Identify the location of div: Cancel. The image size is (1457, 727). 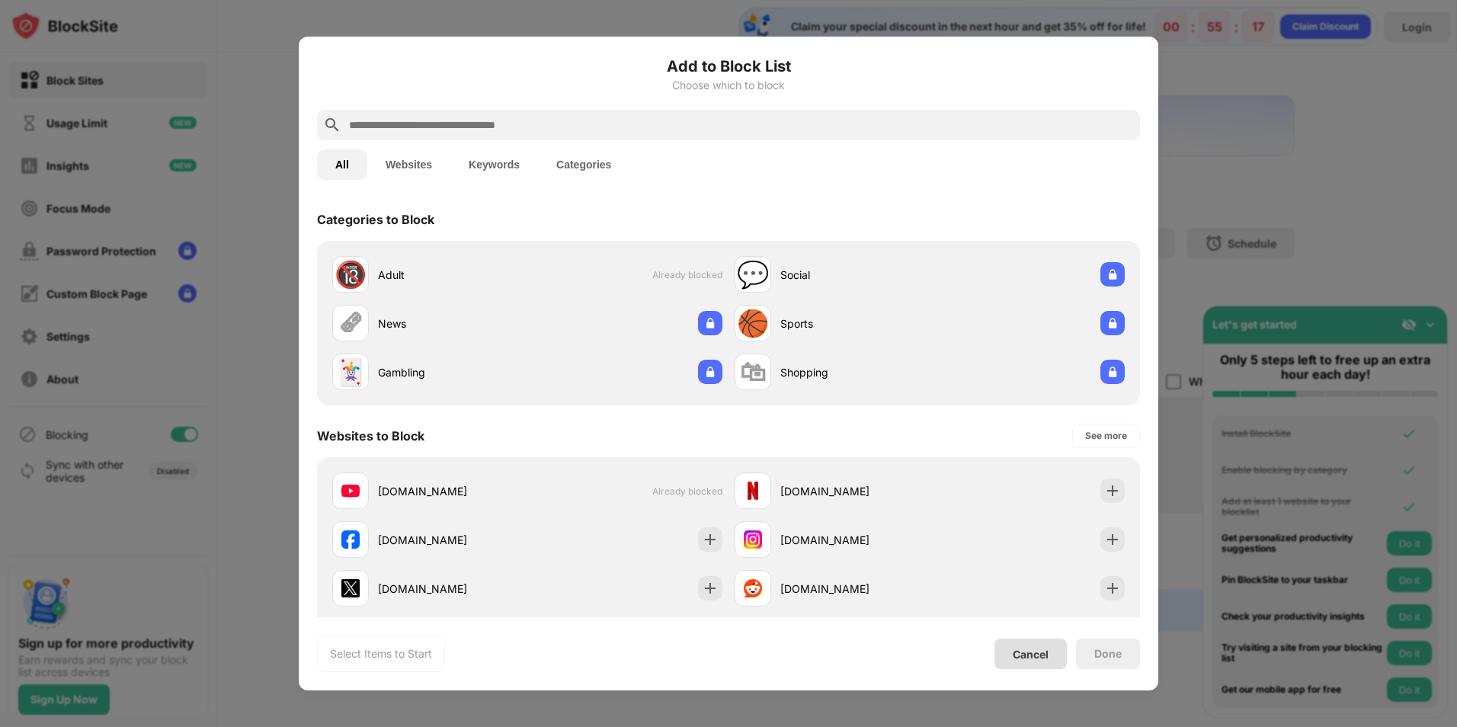
(1031, 654).